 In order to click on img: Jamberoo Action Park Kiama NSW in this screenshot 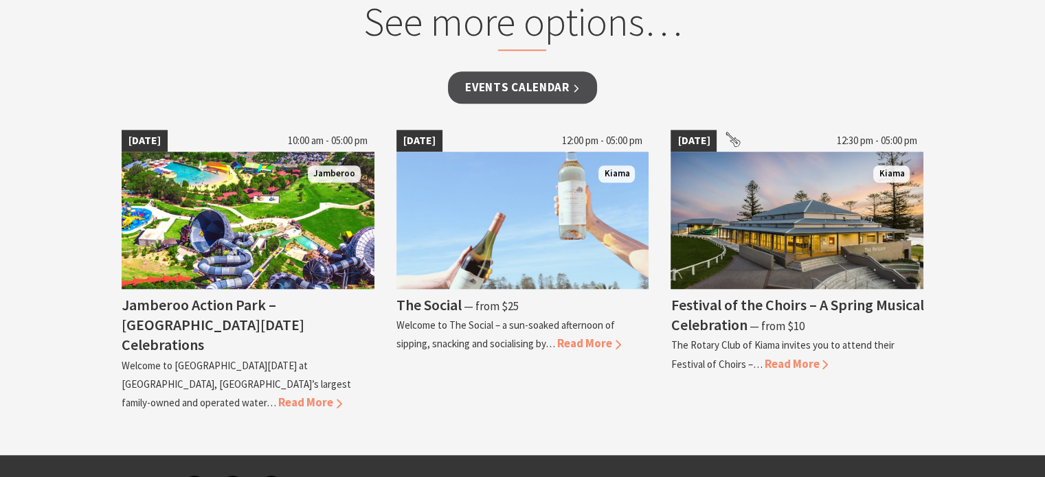, I will do `click(248, 221)`.